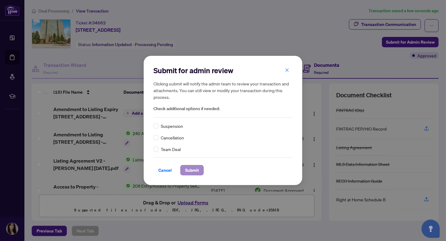 The image size is (446, 241). I want to click on span: Check additional options if needed:, so click(223, 109).